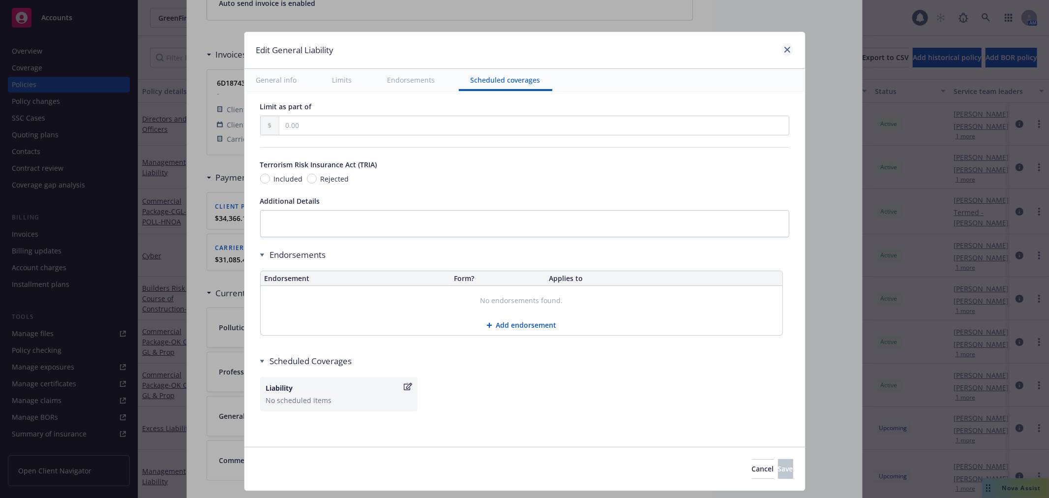  I want to click on div: Scheduled Coverages, so click(525, 361).